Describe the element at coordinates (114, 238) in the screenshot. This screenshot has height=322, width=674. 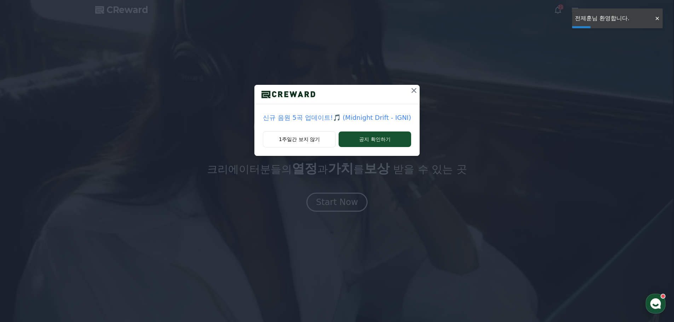
I see `span: 설정` at that location.